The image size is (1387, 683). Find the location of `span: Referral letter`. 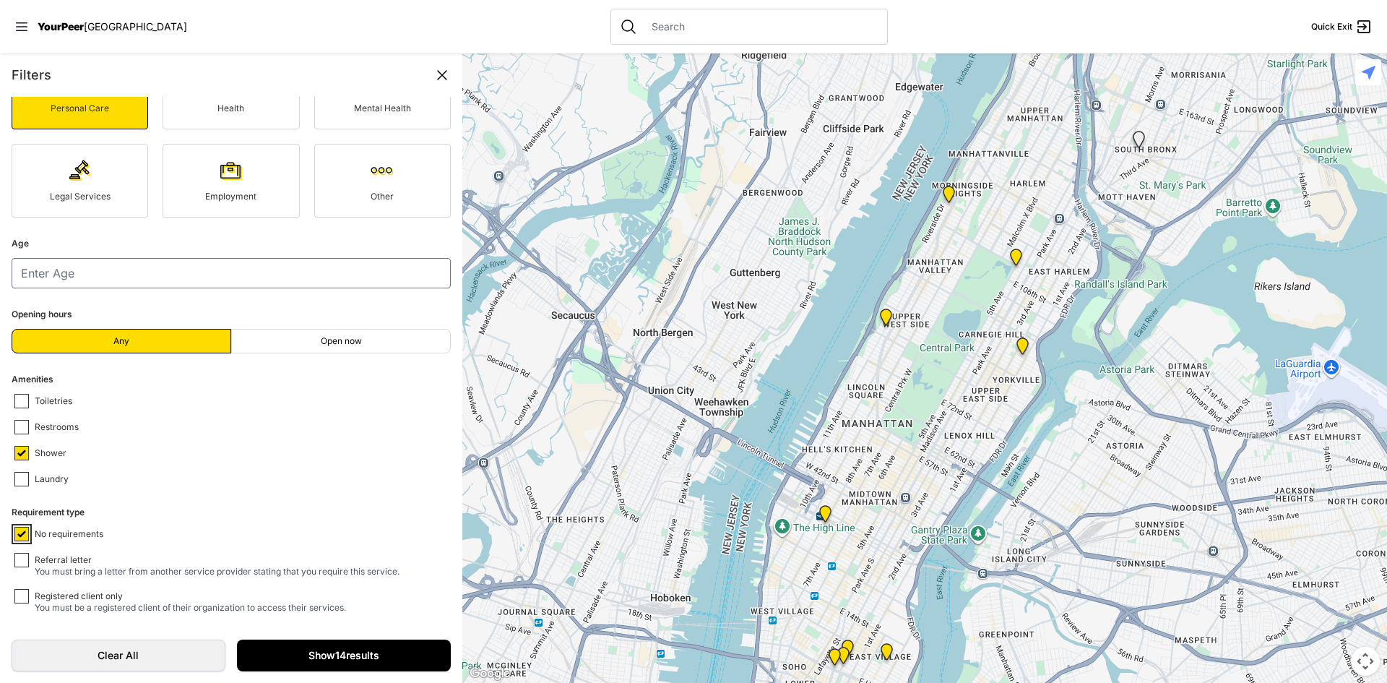

span: Referral letter is located at coordinates (63, 559).